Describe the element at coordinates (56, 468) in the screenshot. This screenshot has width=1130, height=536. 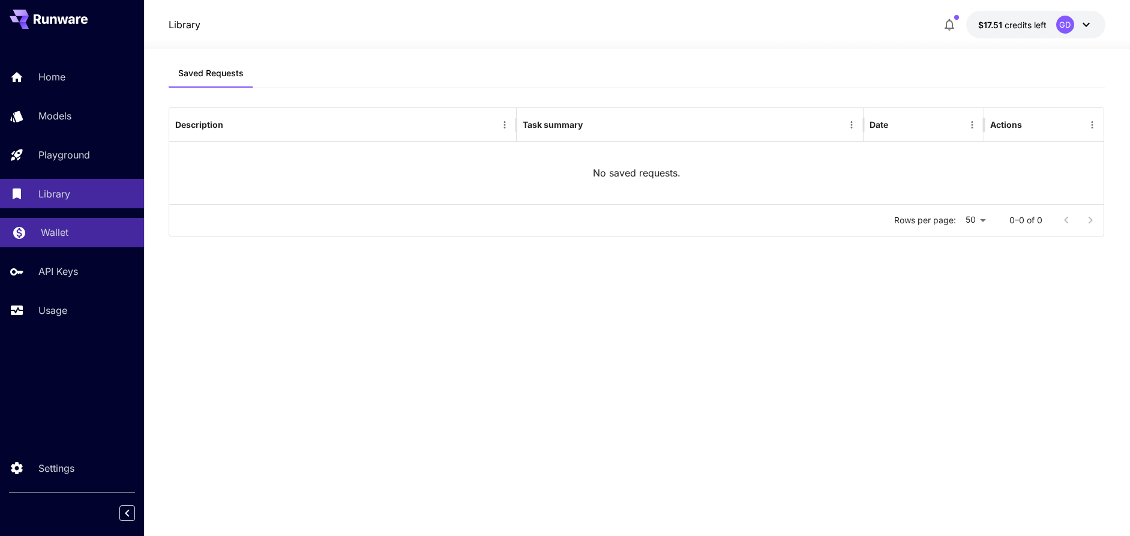
I see `p: Settings` at that location.